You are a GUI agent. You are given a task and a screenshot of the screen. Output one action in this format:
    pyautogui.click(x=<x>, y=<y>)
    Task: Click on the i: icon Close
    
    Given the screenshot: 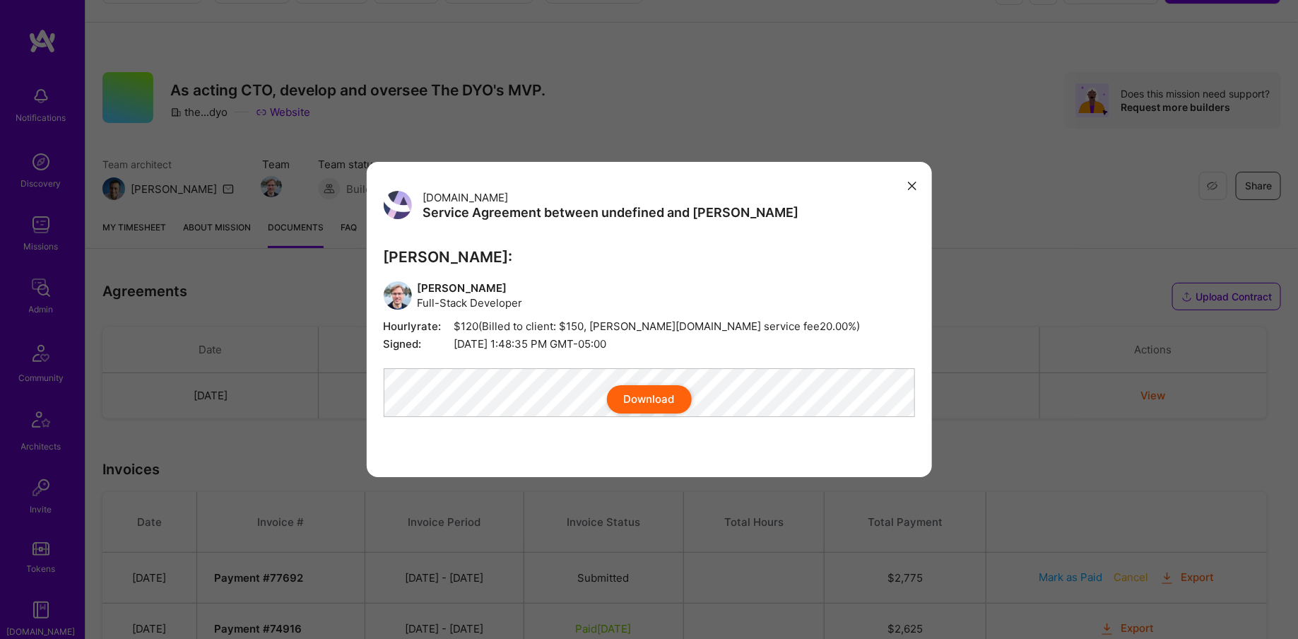 What is the action you would take?
    pyautogui.click(x=912, y=186)
    